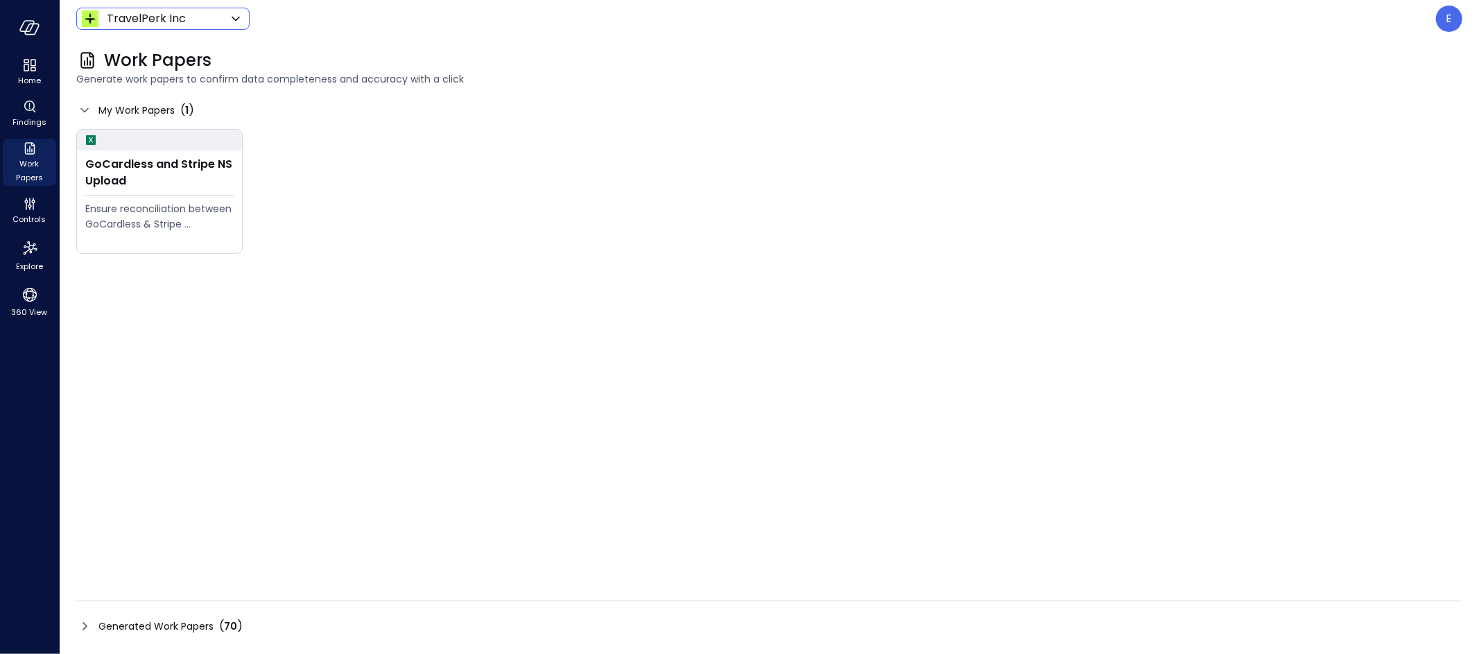  What do you see at coordinates (29, 162) in the screenshot?
I see `div: Work Papers` at bounding box center [29, 162].